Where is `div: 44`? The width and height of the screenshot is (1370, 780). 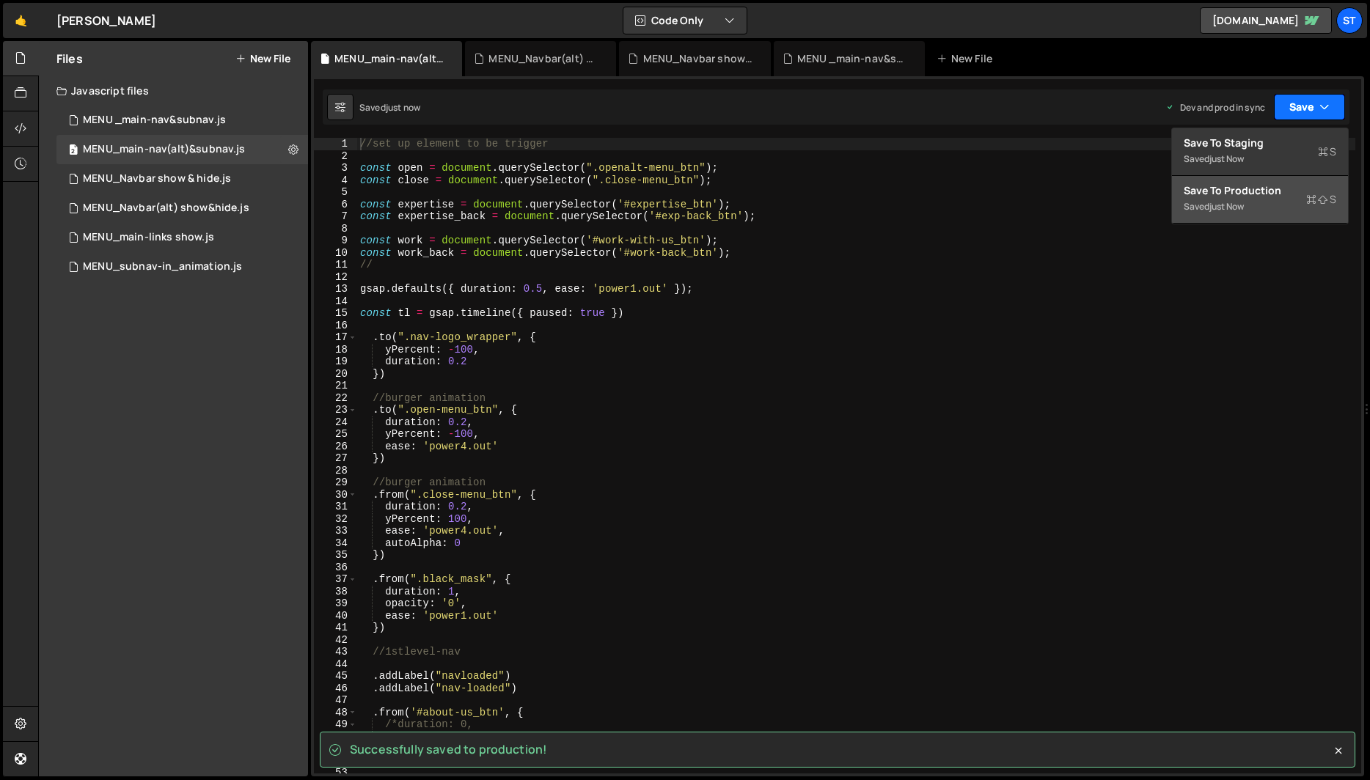
div: 44 is located at coordinates (335, 664).